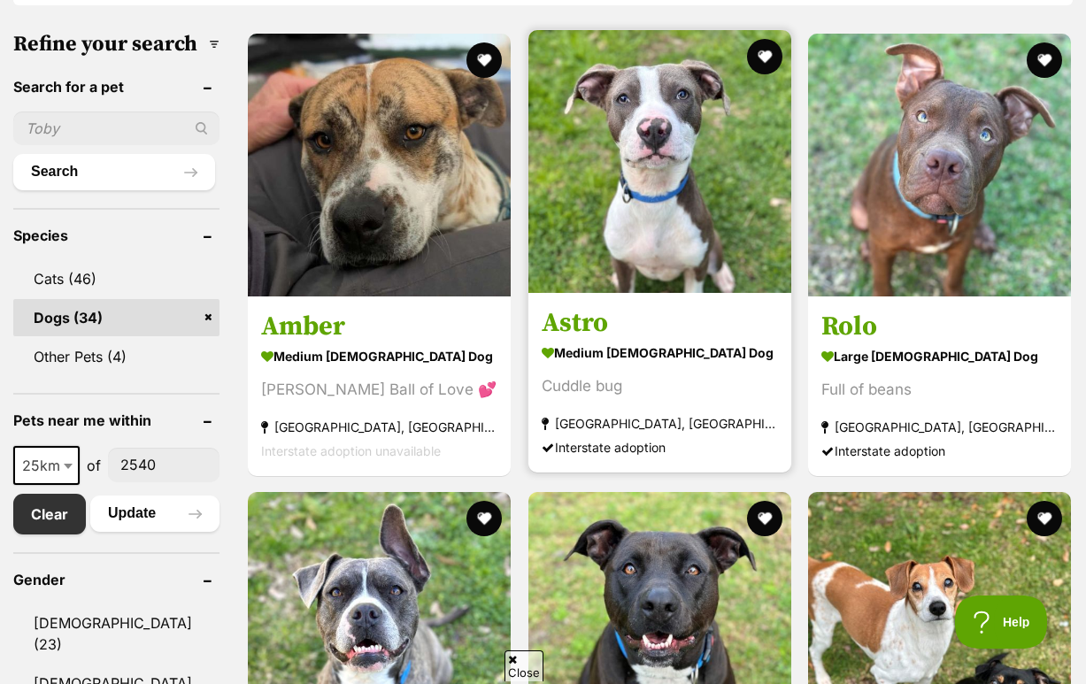 The height and width of the screenshot is (684, 1086). Describe the element at coordinates (116, 235) in the screenshot. I see `header: Species` at that location.